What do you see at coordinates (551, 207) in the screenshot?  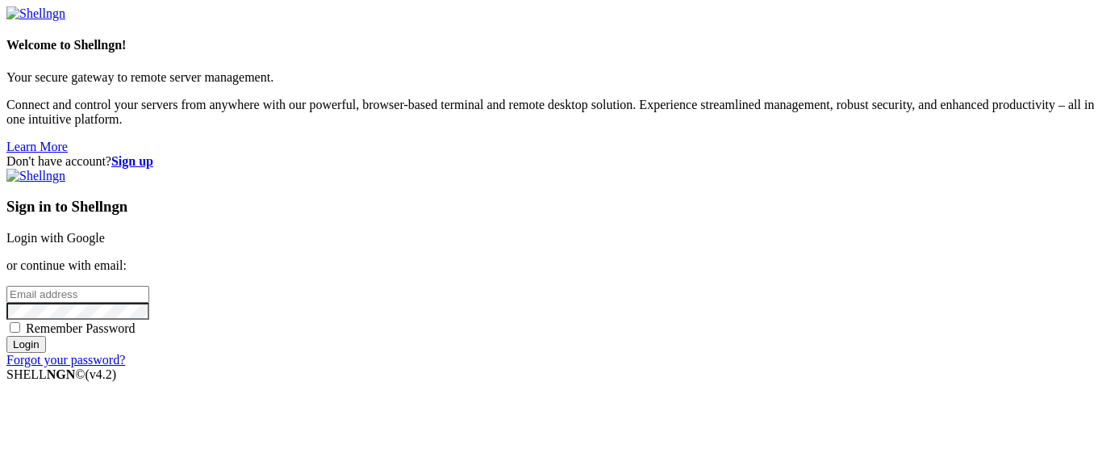 I see `h3: Sign in to Shellngn` at bounding box center [551, 207].